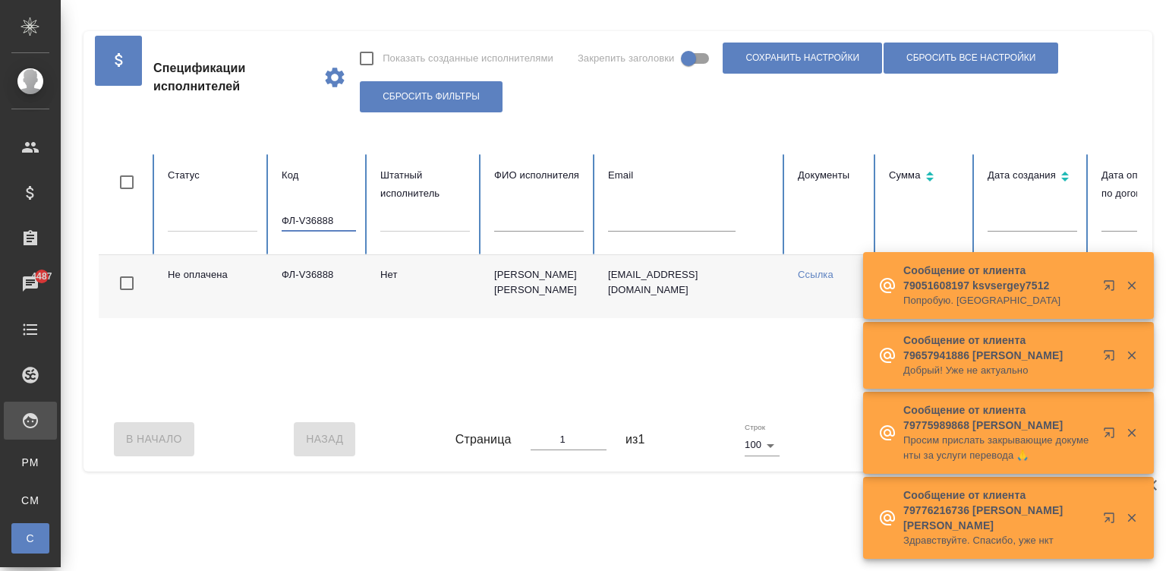 The height and width of the screenshot is (571, 1169). I want to click on td: ФЛ-V36888, so click(319, 286).